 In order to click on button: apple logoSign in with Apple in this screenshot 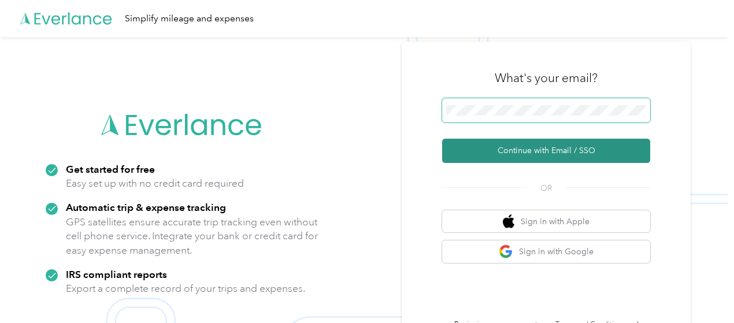, I will do `click(546, 221)`.